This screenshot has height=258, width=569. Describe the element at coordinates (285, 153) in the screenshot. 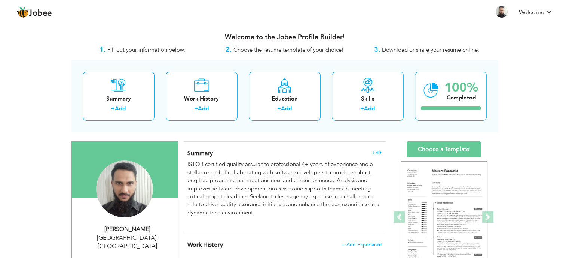

I see `h4: Adding a summary is a quick and easy way to highlight your experience and interests.` at that location.